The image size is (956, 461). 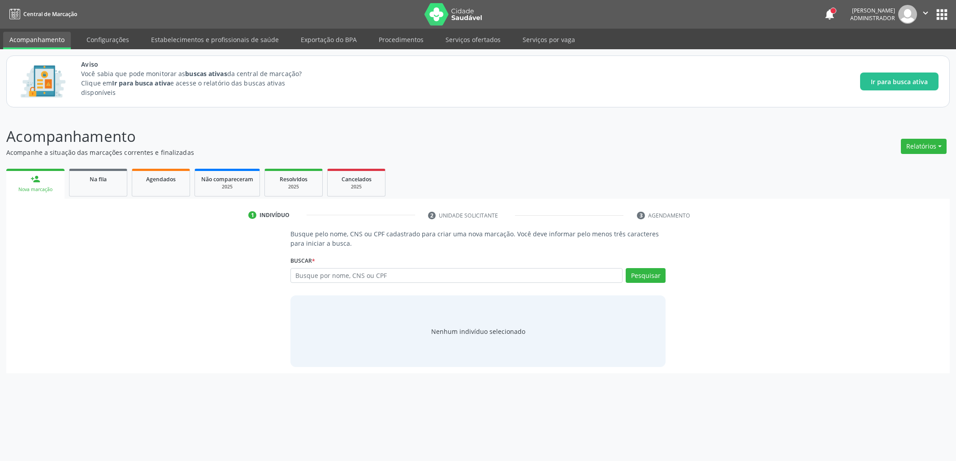 What do you see at coordinates (227, 179) in the screenshot?
I see `span: Não compareceram` at bounding box center [227, 179].